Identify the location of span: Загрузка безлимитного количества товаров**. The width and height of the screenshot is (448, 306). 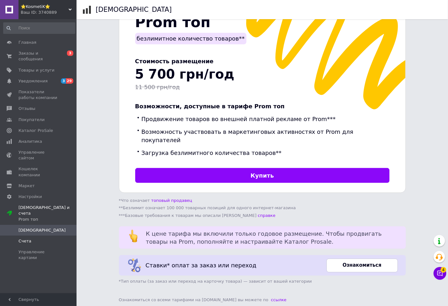
(212, 152).